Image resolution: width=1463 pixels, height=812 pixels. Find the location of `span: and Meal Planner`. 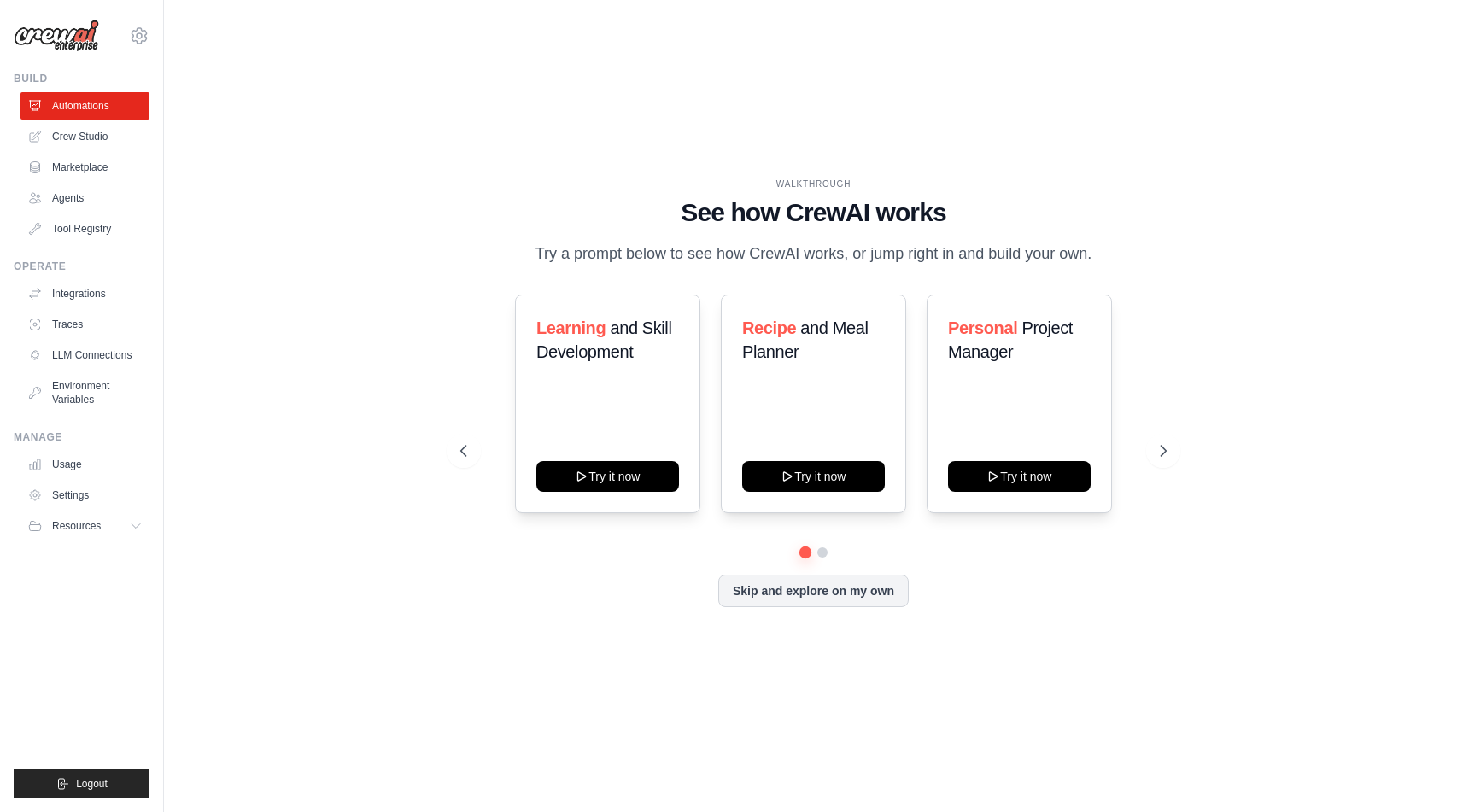

span: and Meal Planner is located at coordinates (805, 339).